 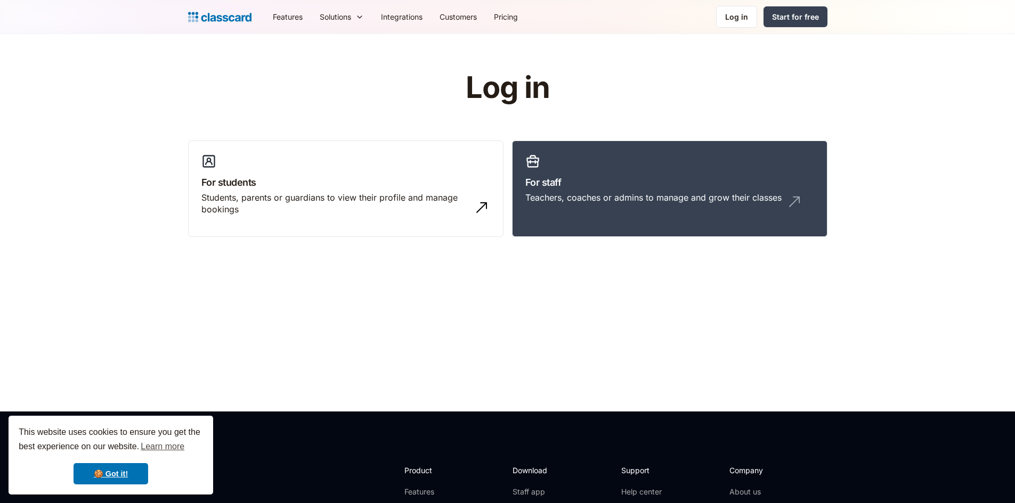 What do you see at coordinates (346, 182) in the screenshot?
I see `h3: For students` at bounding box center [346, 182].